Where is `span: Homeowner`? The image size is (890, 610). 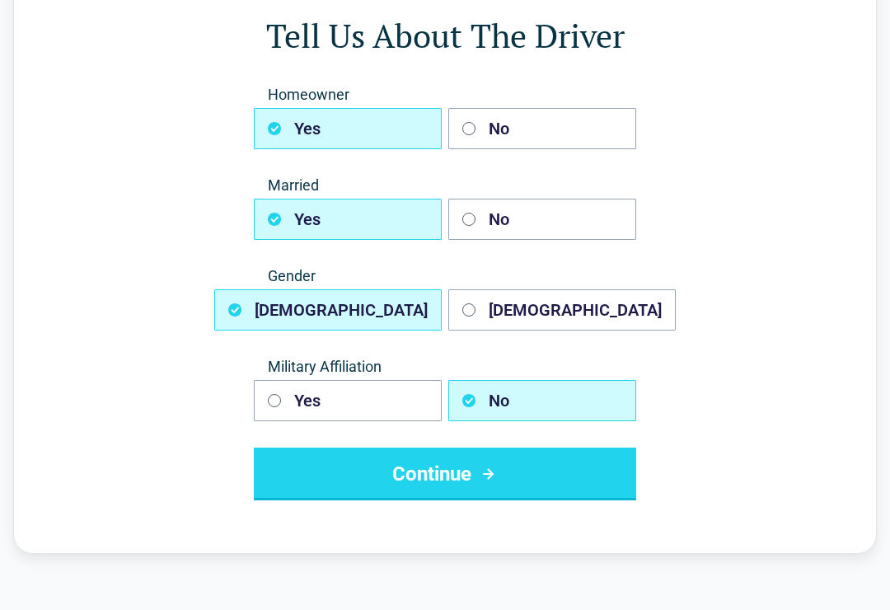
span: Homeowner is located at coordinates (445, 96).